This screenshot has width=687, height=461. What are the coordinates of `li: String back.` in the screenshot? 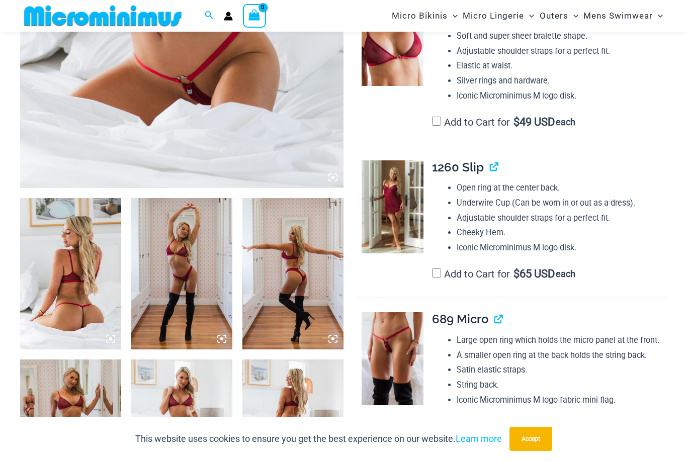 It's located at (561, 385).